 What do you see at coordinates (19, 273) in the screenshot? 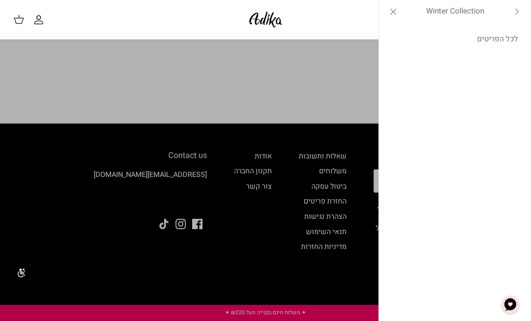
I see `img: accessibility_icon02.svg` at bounding box center [19, 273].